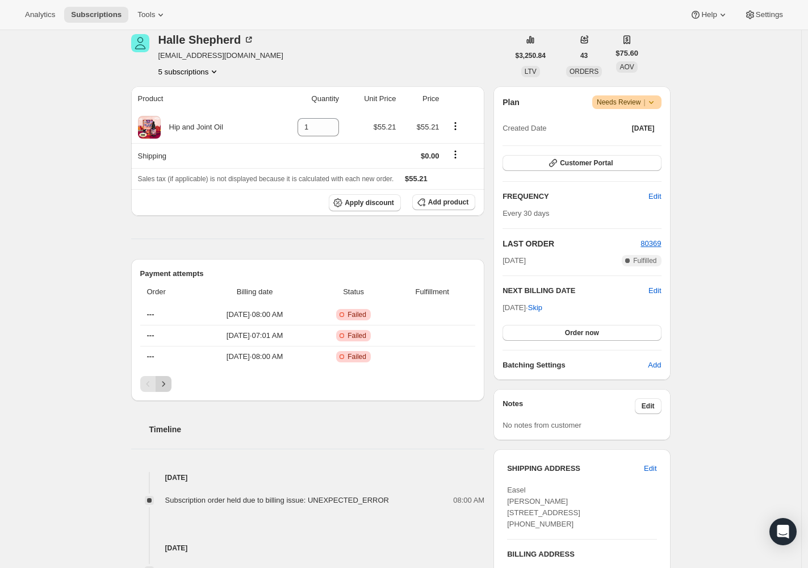 This screenshot has height=568, width=808. What do you see at coordinates (524, 128) in the screenshot?
I see `span: Created Date` at bounding box center [524, 128].